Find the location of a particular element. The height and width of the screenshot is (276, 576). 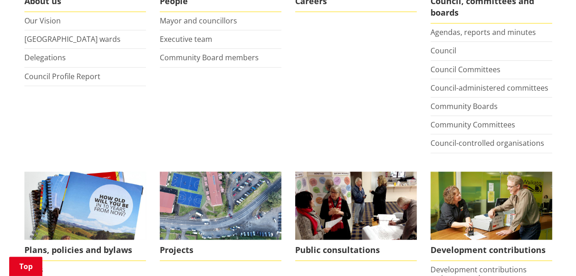

a: Community Committees is located at coordinates (473, 125).